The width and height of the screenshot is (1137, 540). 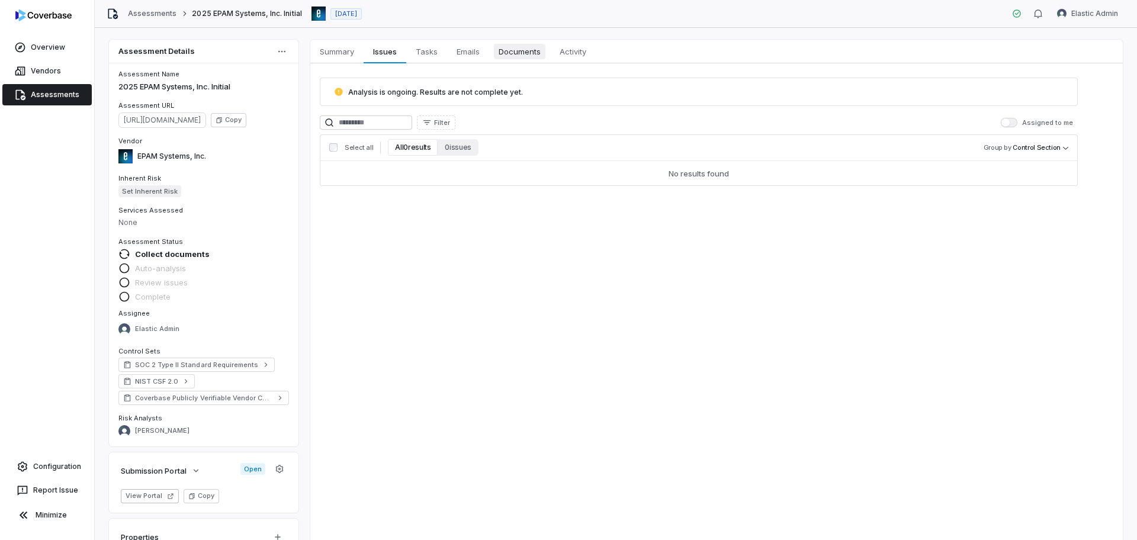 What do you see at coordinates (573, 52) in the screenshot?
I see `span: Activity` at bounding box center [573, 52].